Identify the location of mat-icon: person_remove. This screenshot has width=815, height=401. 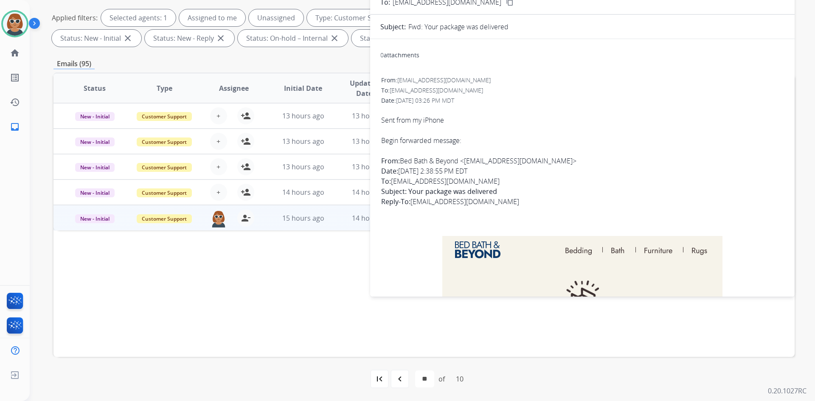
(246, 218).